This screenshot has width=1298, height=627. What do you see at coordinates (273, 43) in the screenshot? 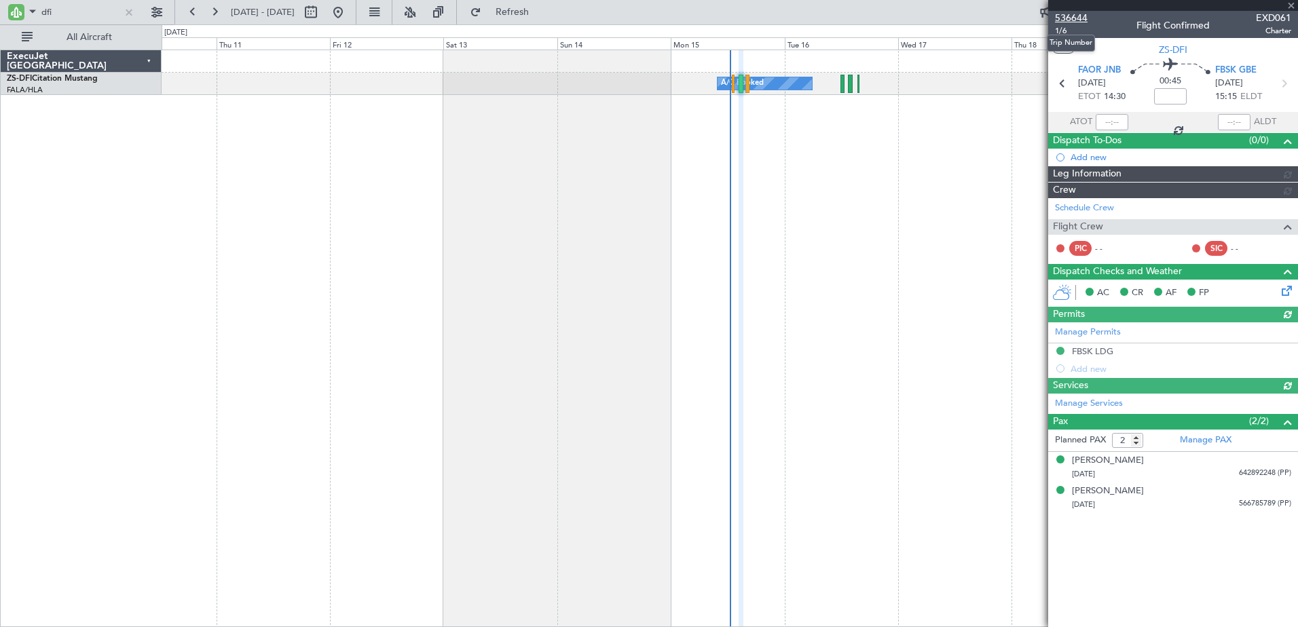
I see `div: Thu 11` at bounding box center [273, 43].